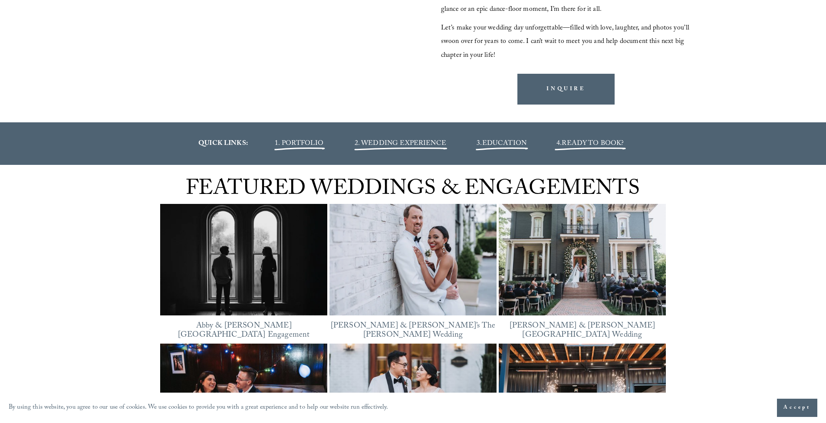 The image size is (826, 423). I want to click on span: Let’s make your wedding day unforgettable—filled with love, laughter, and photos you’ll swoon ove..., so click(566, 42).